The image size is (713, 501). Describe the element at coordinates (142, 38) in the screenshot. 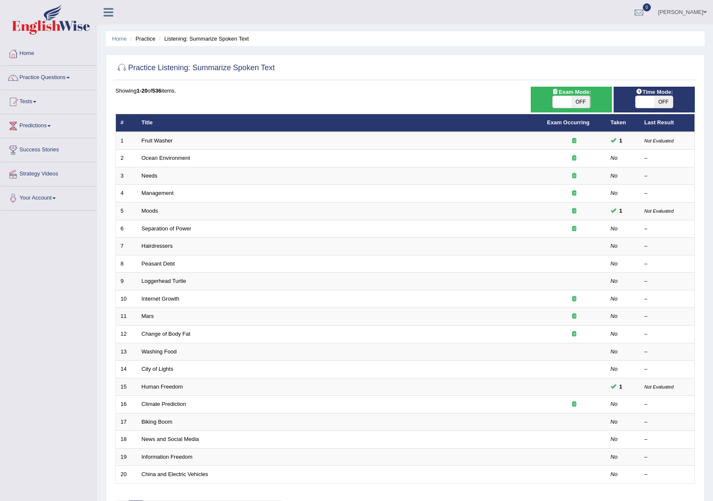

I see `li: Practice` at that location.